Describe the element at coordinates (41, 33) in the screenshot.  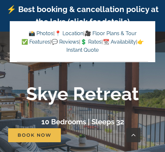
I see `a: 📸 Photos` at that location.